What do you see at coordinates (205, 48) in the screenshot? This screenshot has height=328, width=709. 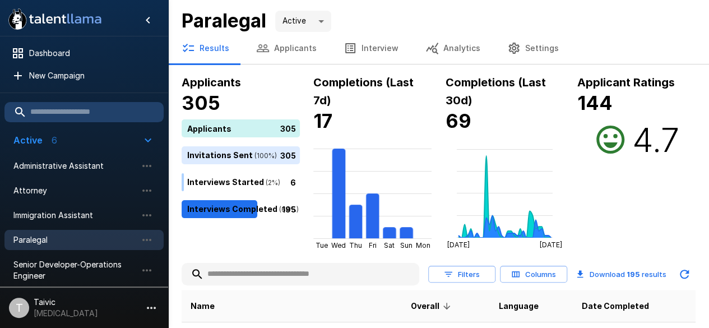 I see `button: Results` at bounding box center [205, 48].